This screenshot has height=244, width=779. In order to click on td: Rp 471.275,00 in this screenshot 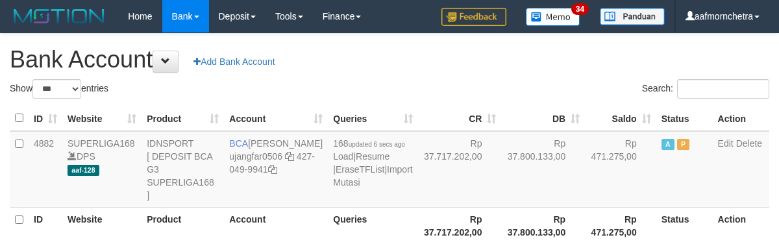, I will do `click(620, 169)`.